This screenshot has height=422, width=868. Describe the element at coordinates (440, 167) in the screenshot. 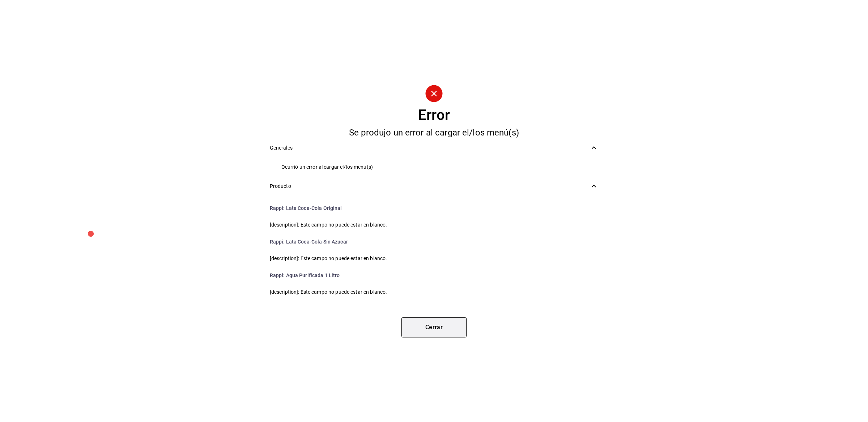

I see `span: Ocurrió un error al cargar el/los menu(s)` at that location.